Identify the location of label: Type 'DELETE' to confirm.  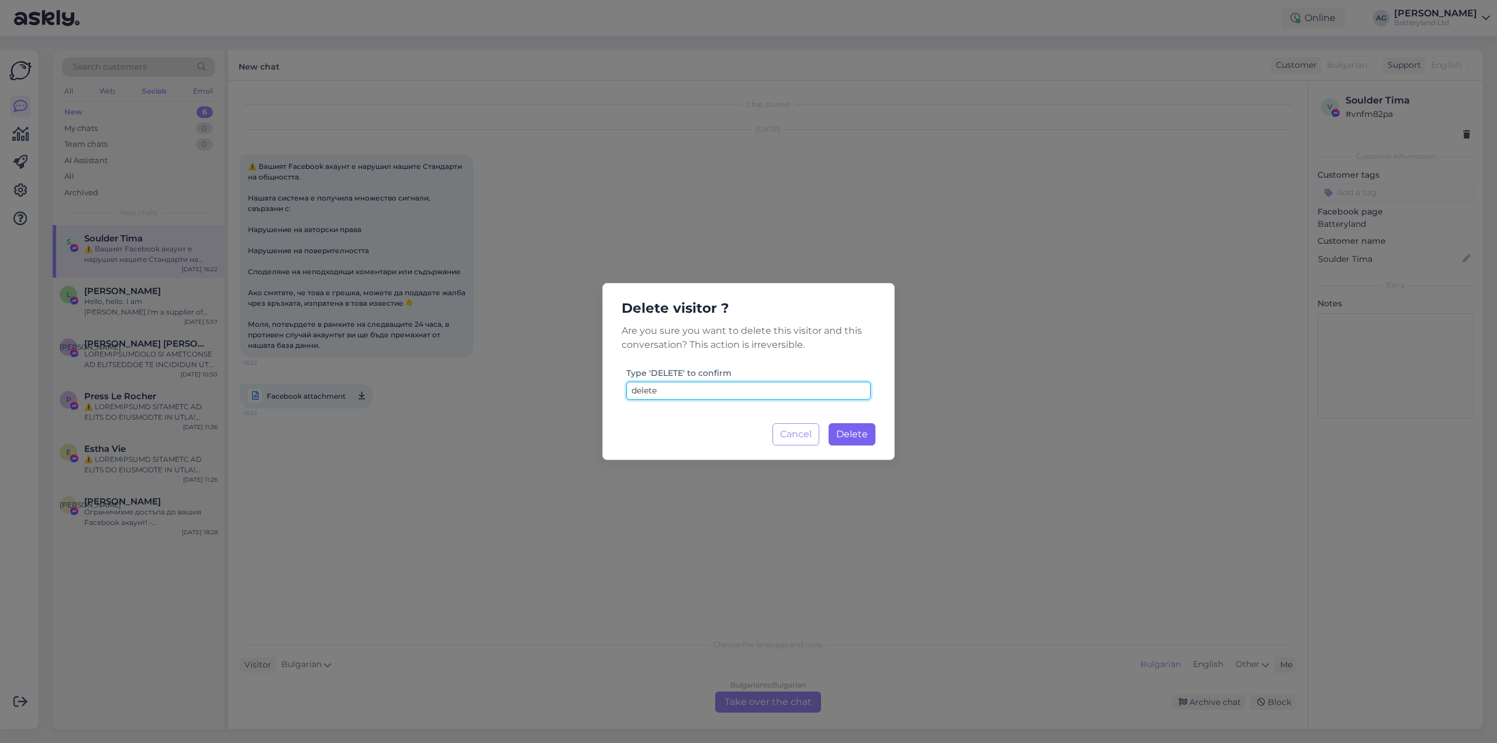
(679, 373).